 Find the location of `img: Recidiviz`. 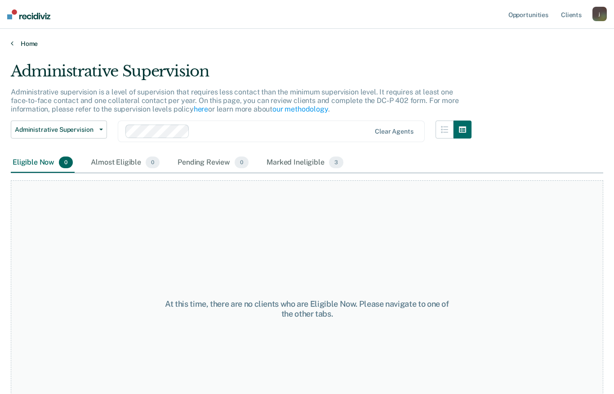

img: Recidiviz is located at coordinates (29, 14).